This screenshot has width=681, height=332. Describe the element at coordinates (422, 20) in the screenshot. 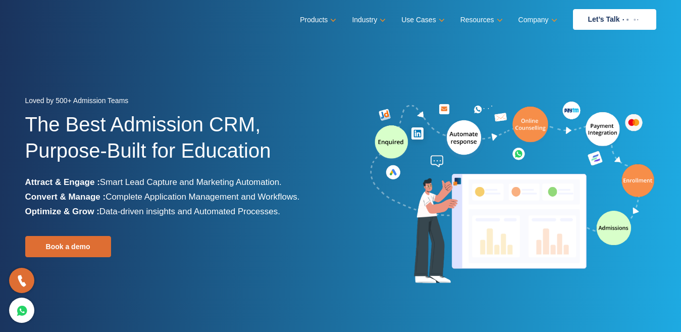

I see `a: Use Cases` at that location.